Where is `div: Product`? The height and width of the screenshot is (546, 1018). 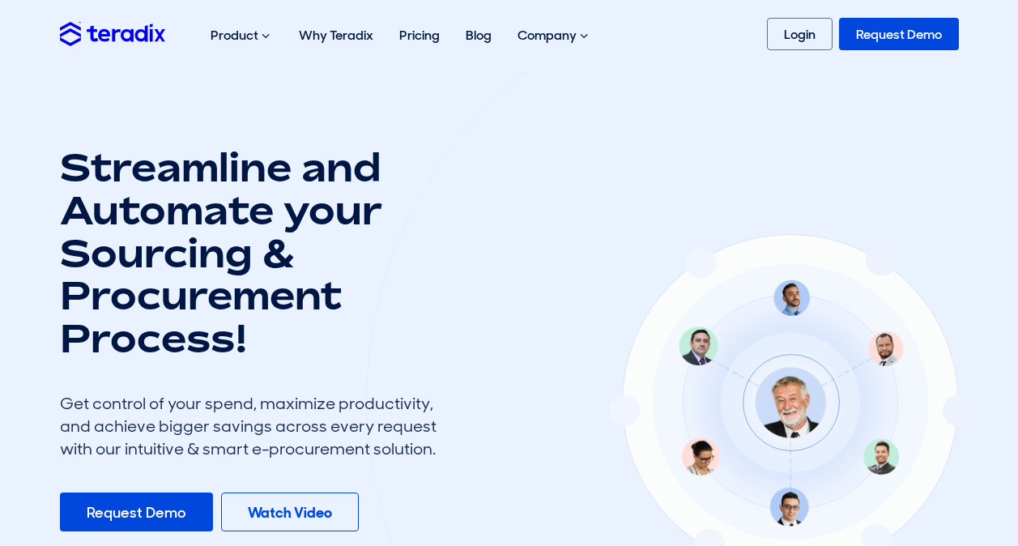
div: Product is located at coordinates (241, 36).